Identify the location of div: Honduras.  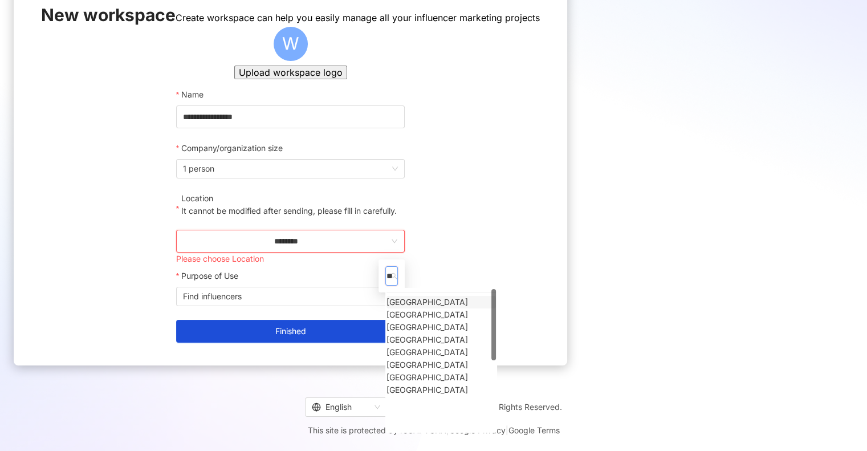
(441, 340).